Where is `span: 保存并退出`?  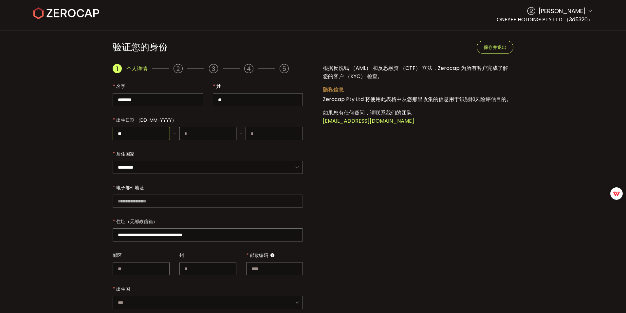 span: 保存并退出 is located at coordinates (495, 47).